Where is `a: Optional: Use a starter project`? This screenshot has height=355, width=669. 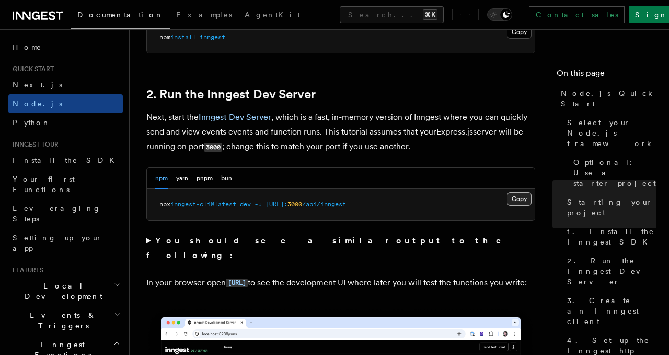 a: Optional: Use a starter project is located at coordinates (613, 173).